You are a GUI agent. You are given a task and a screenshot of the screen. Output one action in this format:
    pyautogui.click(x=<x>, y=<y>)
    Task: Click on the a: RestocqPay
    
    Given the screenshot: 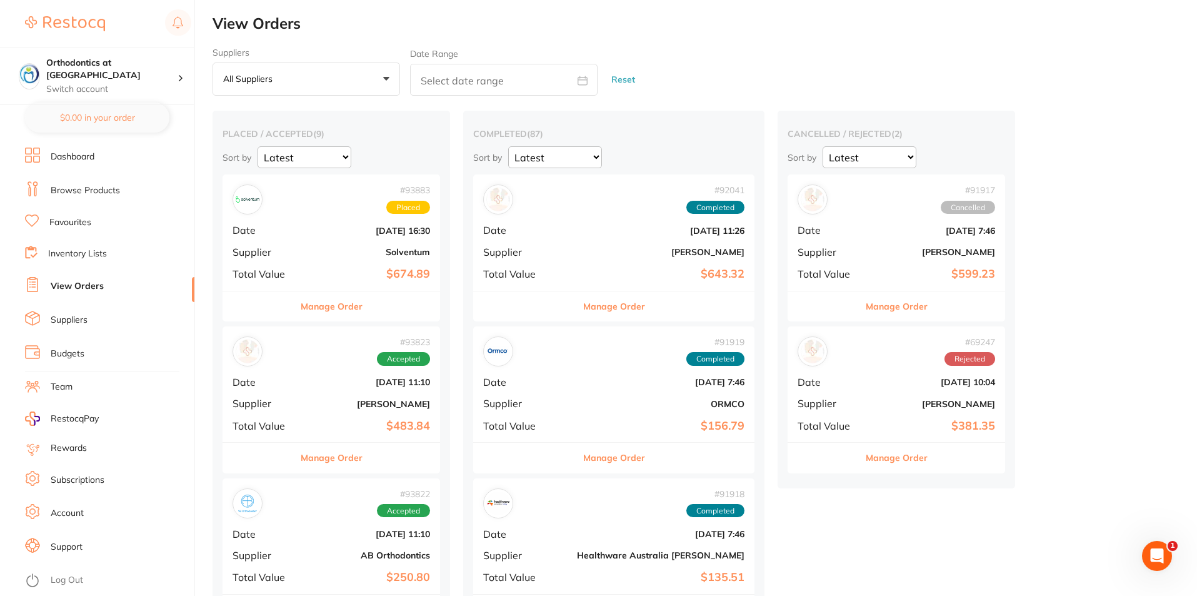 What is the action you would take?
    pyautogui.click(x=62, y=418)
    